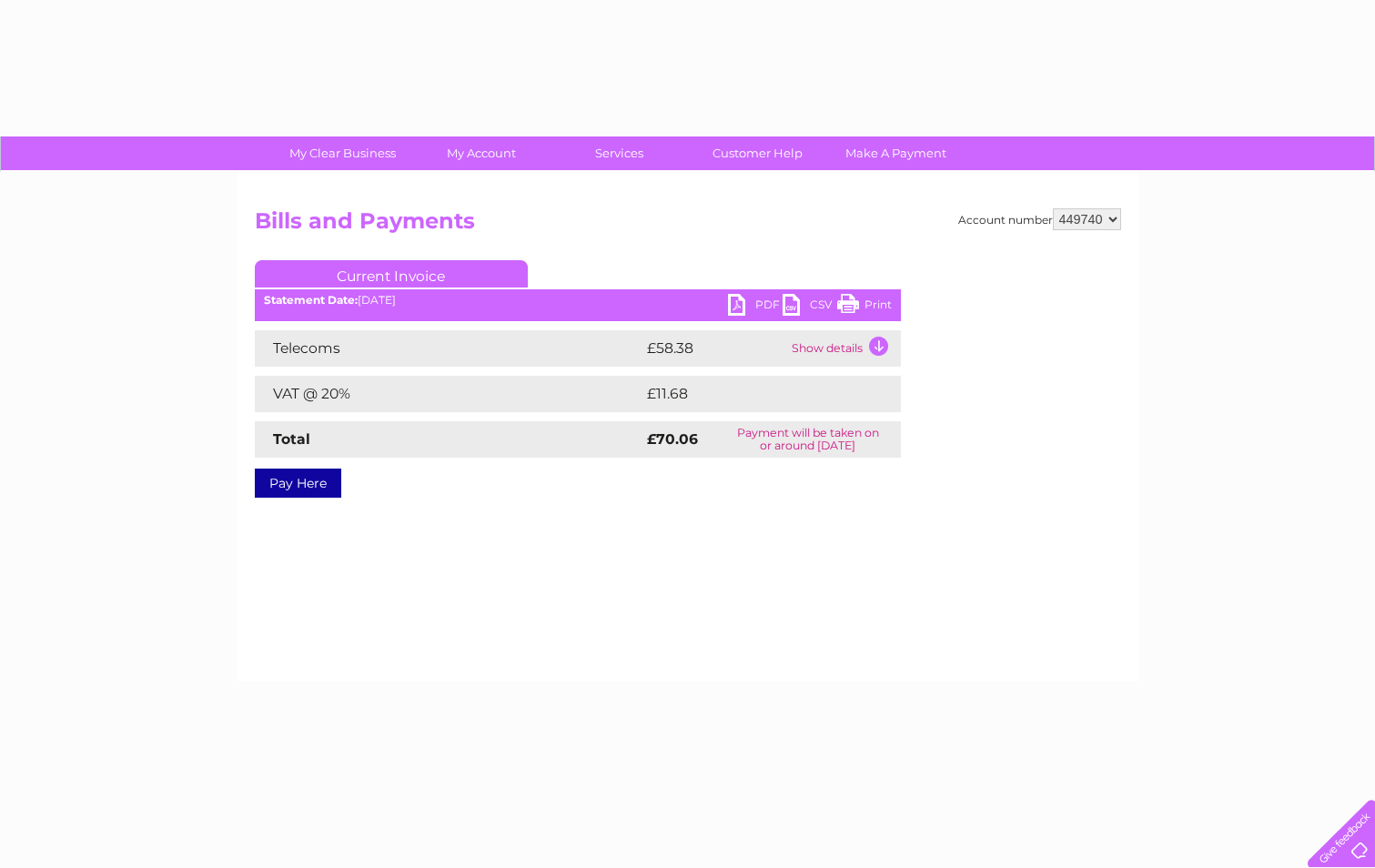 Image resolution: width=1375 pixels, height=868 pixels. I want to click on b: Statement Date:, so click(310, 299).